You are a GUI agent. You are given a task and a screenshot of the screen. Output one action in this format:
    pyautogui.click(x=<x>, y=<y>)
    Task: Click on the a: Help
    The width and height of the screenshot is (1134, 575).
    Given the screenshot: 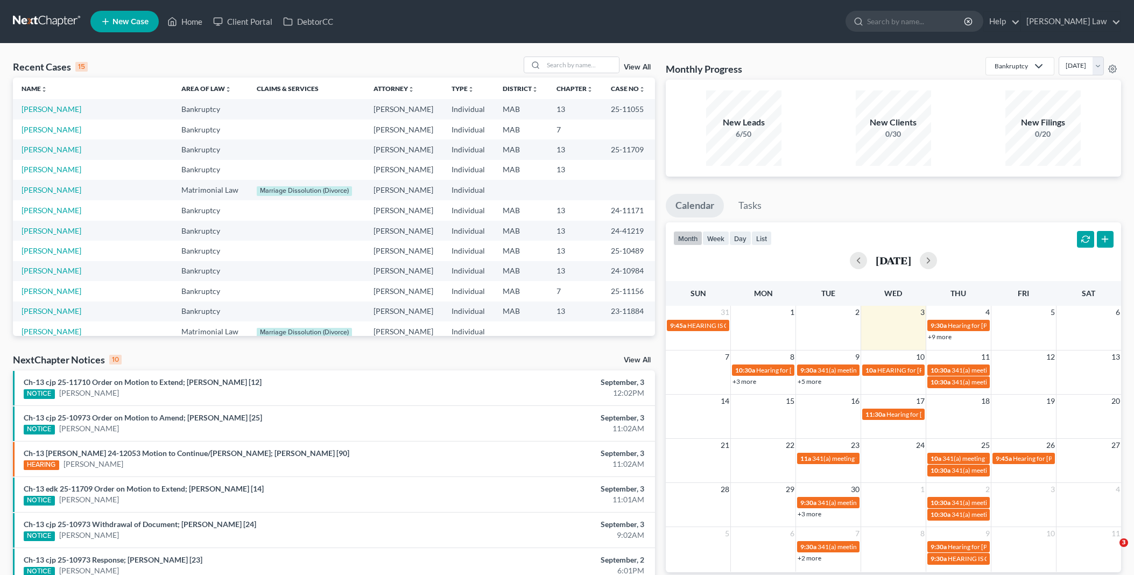 What is the action you would take?
    pyautogui.click(x=1002, y=22)
    